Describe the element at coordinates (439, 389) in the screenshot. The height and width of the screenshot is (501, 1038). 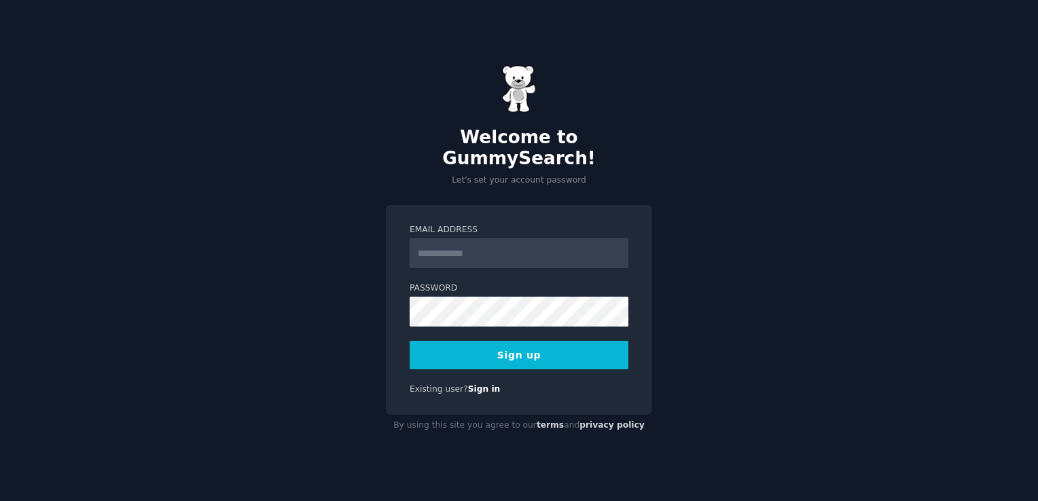
I see `span: Existing user?` at that location.